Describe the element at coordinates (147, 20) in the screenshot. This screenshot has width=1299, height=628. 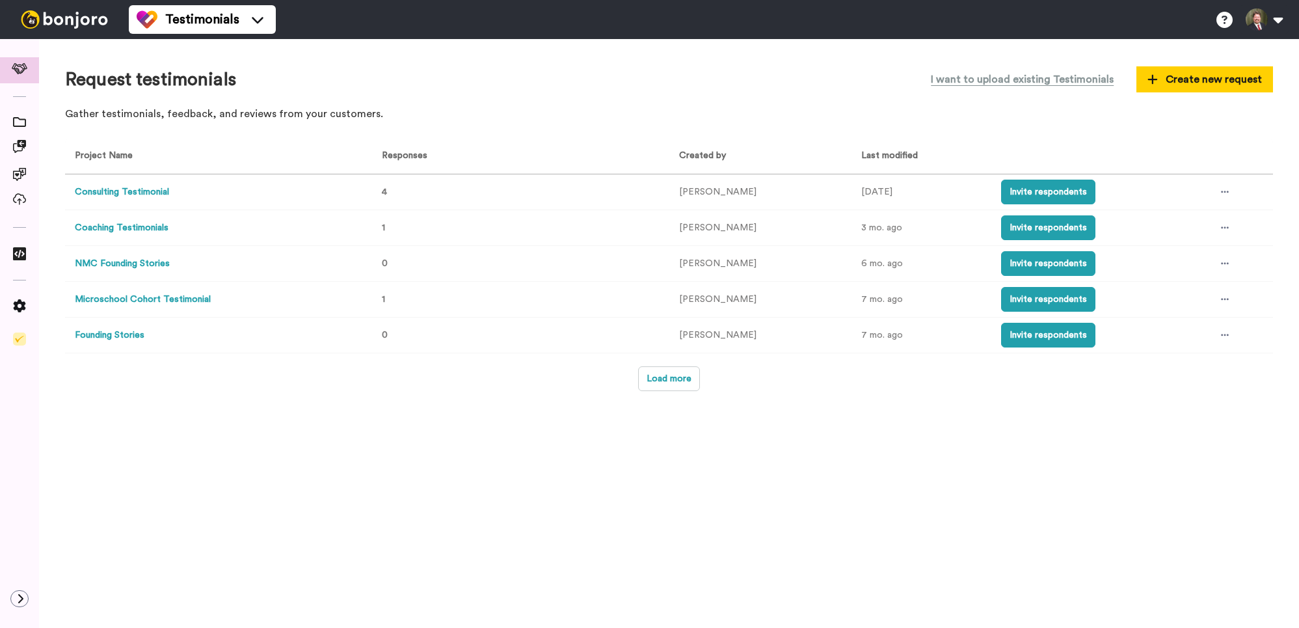
I see `img: tm-color.svg` at that location.